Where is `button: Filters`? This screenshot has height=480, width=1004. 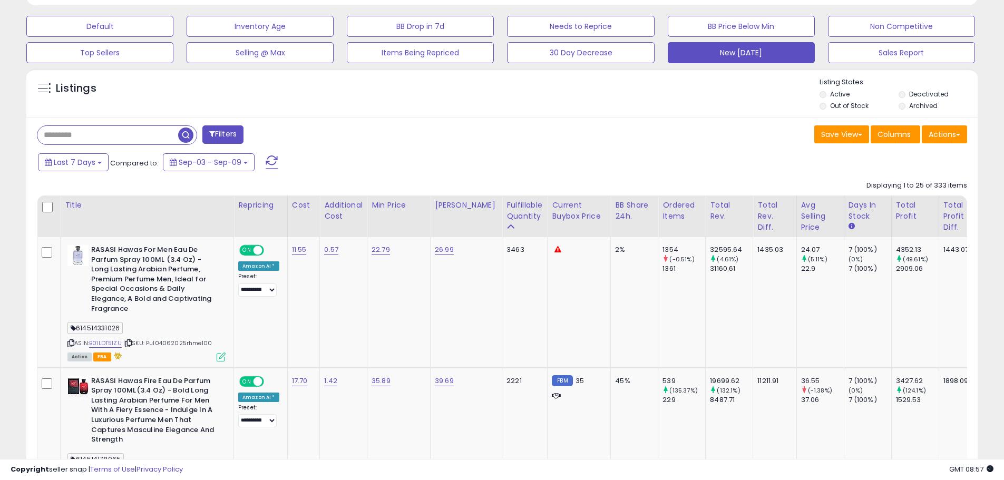 button: Filters is located at coordinates (223, 134).